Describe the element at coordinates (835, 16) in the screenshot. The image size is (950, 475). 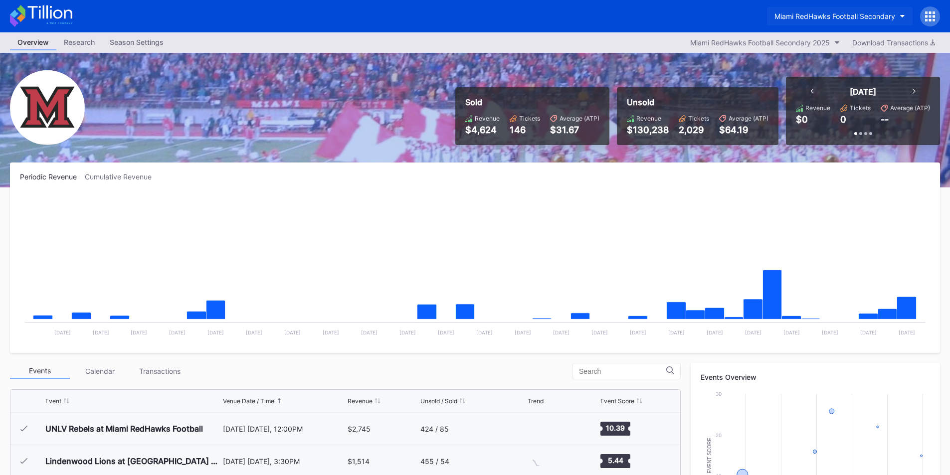
I see `div: Miami RedHawks Football Secondary` at that location.